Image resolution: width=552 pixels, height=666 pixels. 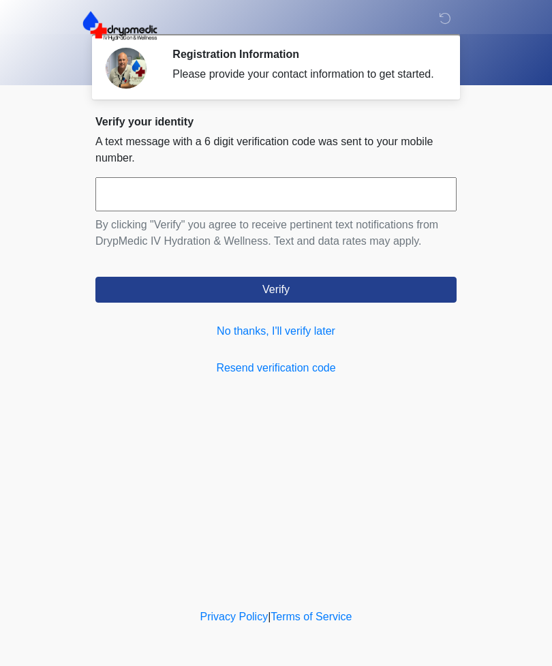 What do you see at coordinates (311, 616) in the screenshot?
I see `a: Terms of Service` at bounding box center [311, 616].